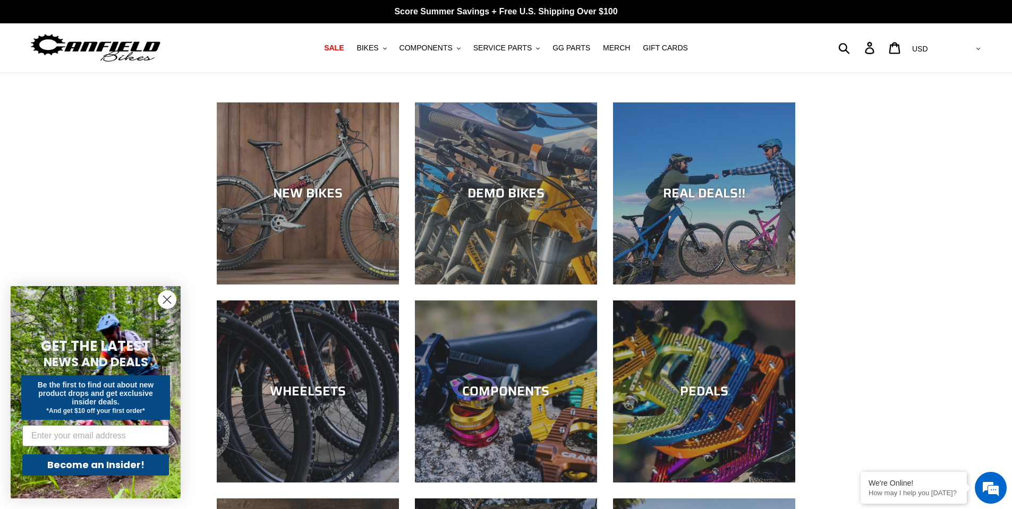 This screenshot has width=1012, height=509. Describe the element at coordinates (571, 48) in the screenshot. I see `a: GG PARTS` at that location.